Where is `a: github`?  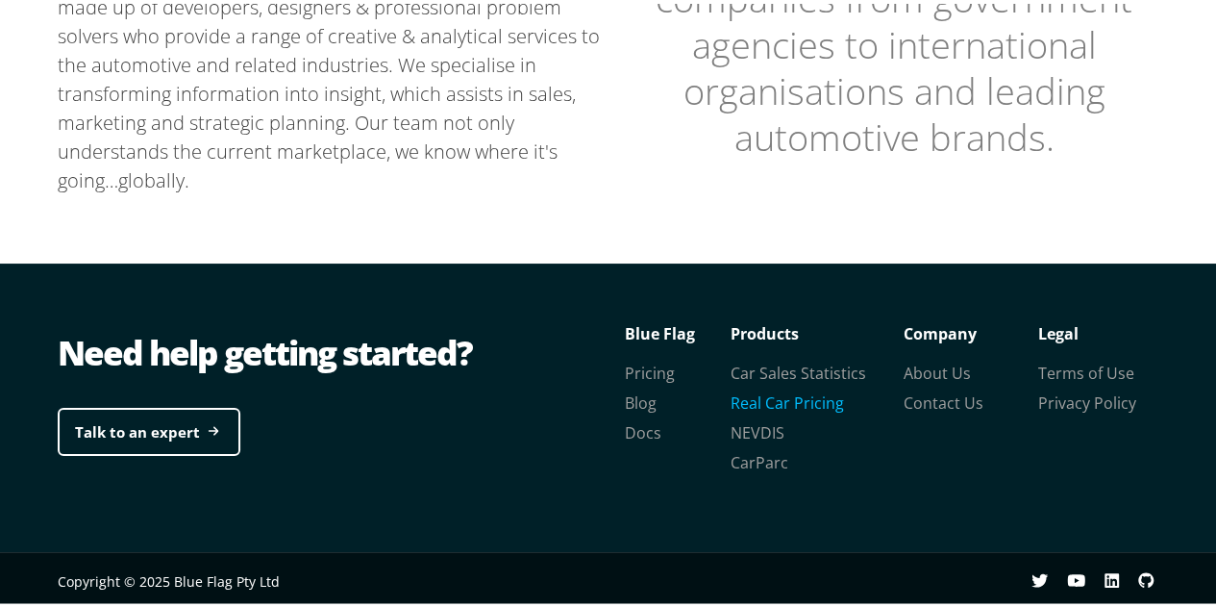
a: github is located at coordinates (1156, 577).